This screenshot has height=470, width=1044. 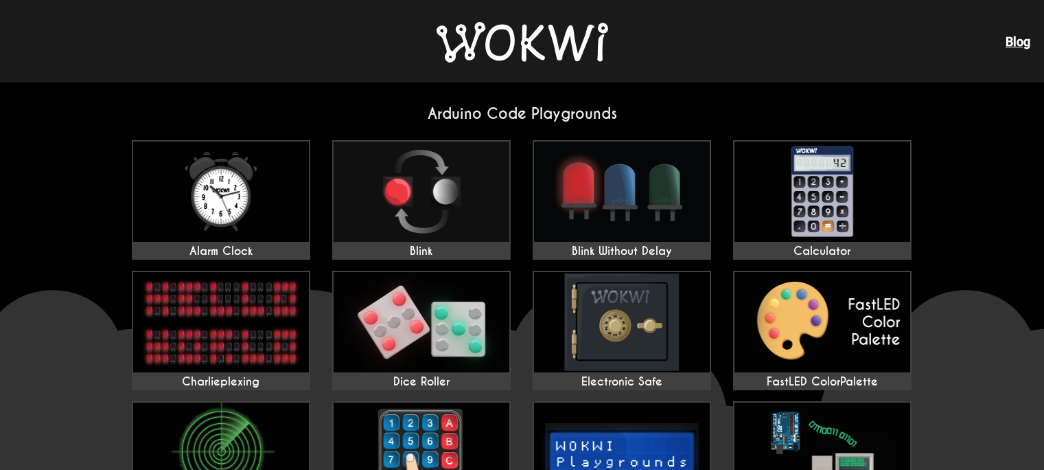 I want to click on img: Dice Roller, so click(x=421, y=322).